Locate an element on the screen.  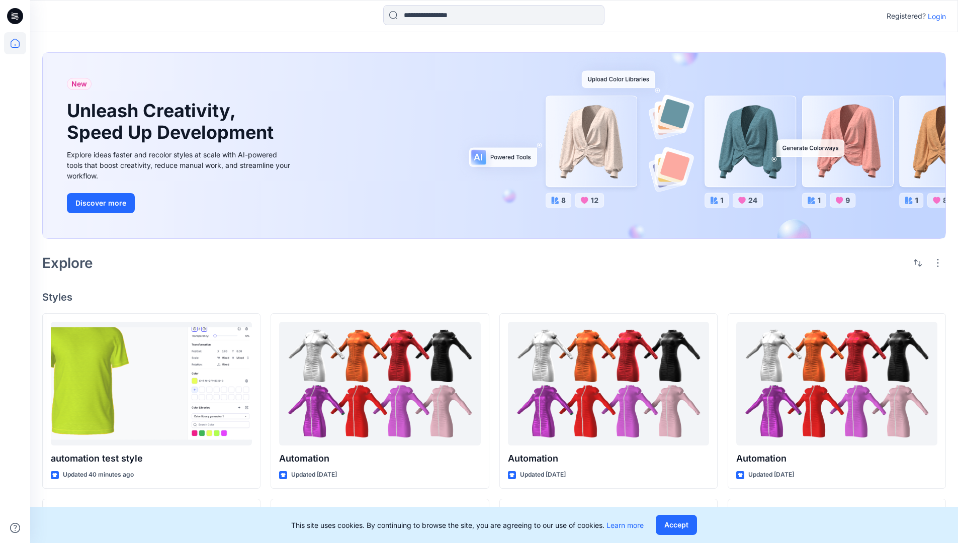
h1: Unleash Creativity, Speed Up Development is located at coordinates (173, 122).